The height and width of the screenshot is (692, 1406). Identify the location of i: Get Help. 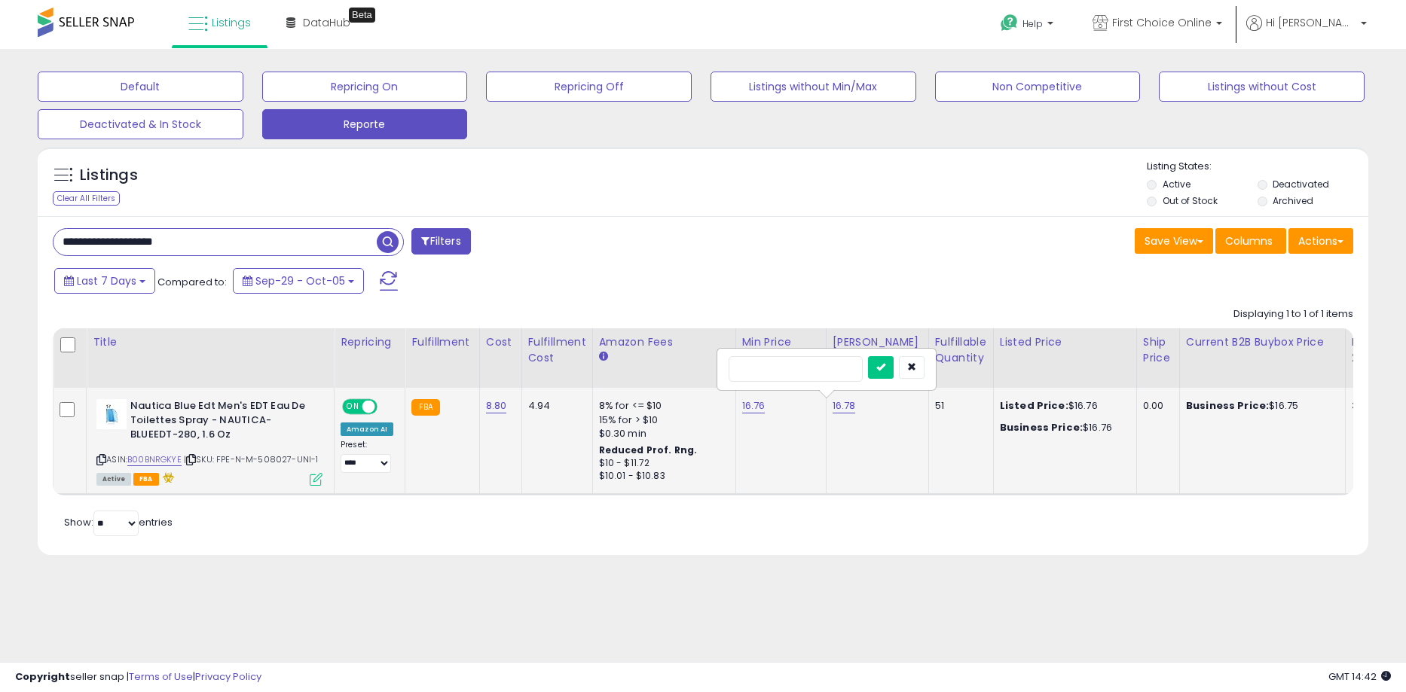
(1009, 23).